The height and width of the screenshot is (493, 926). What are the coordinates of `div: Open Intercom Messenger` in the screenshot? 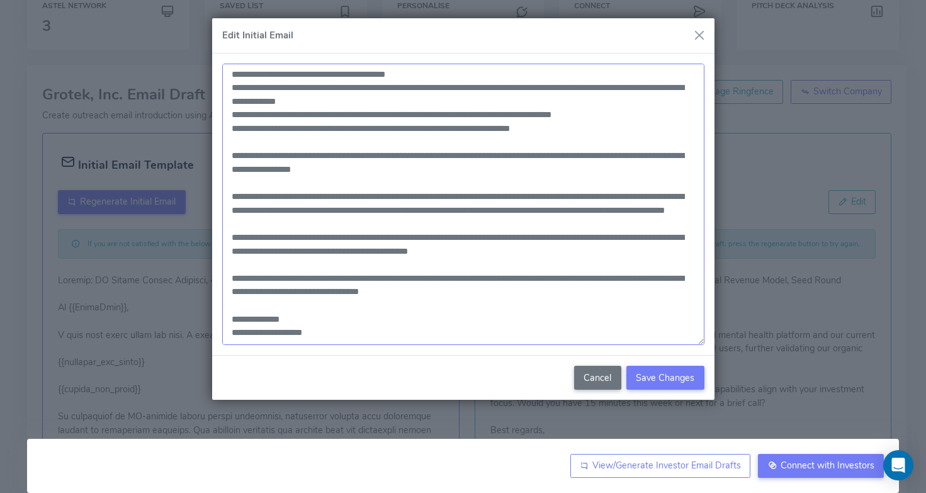 It's located at (898, 465).